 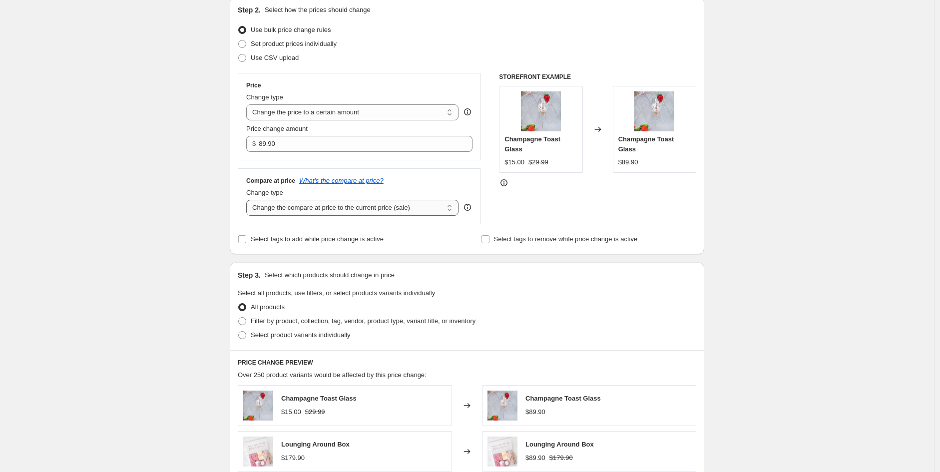 What do you see at coordinates (318, 10) in the screenshot?
I see `p: Select how the prices should change` at bounding box center [318, 10].